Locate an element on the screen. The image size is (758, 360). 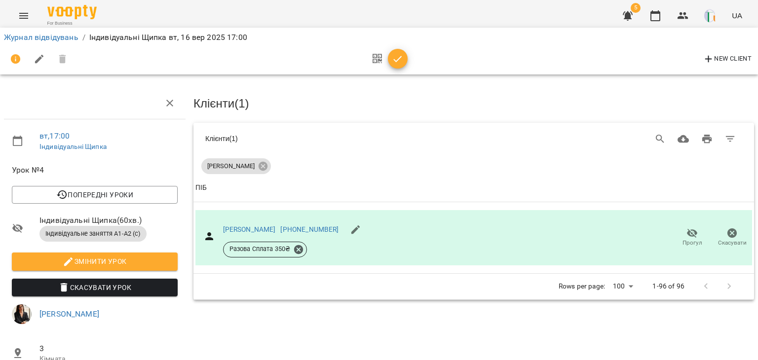
span: Попередні уроки is located at coordinates (95, 195).